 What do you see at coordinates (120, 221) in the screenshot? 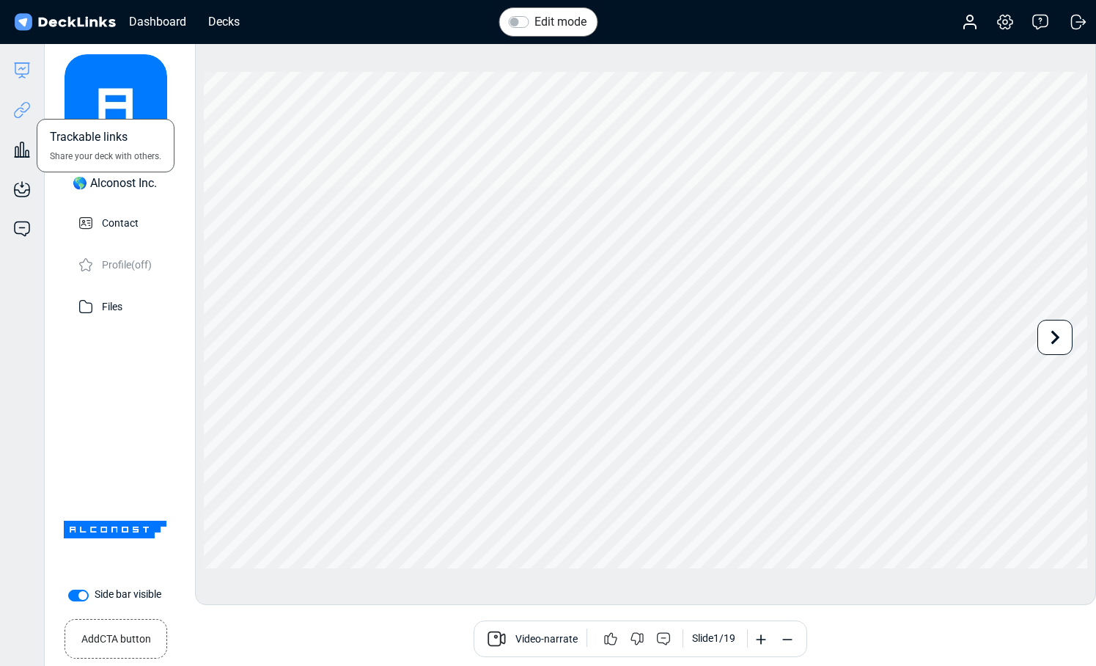
I see `p: Contact` at bounding box center [120, 221].